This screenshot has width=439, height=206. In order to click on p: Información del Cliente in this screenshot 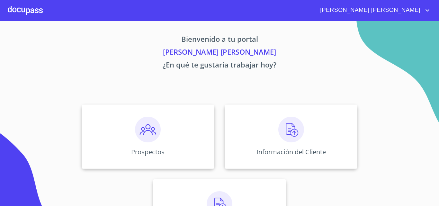, I will do `click(291, 152)`.